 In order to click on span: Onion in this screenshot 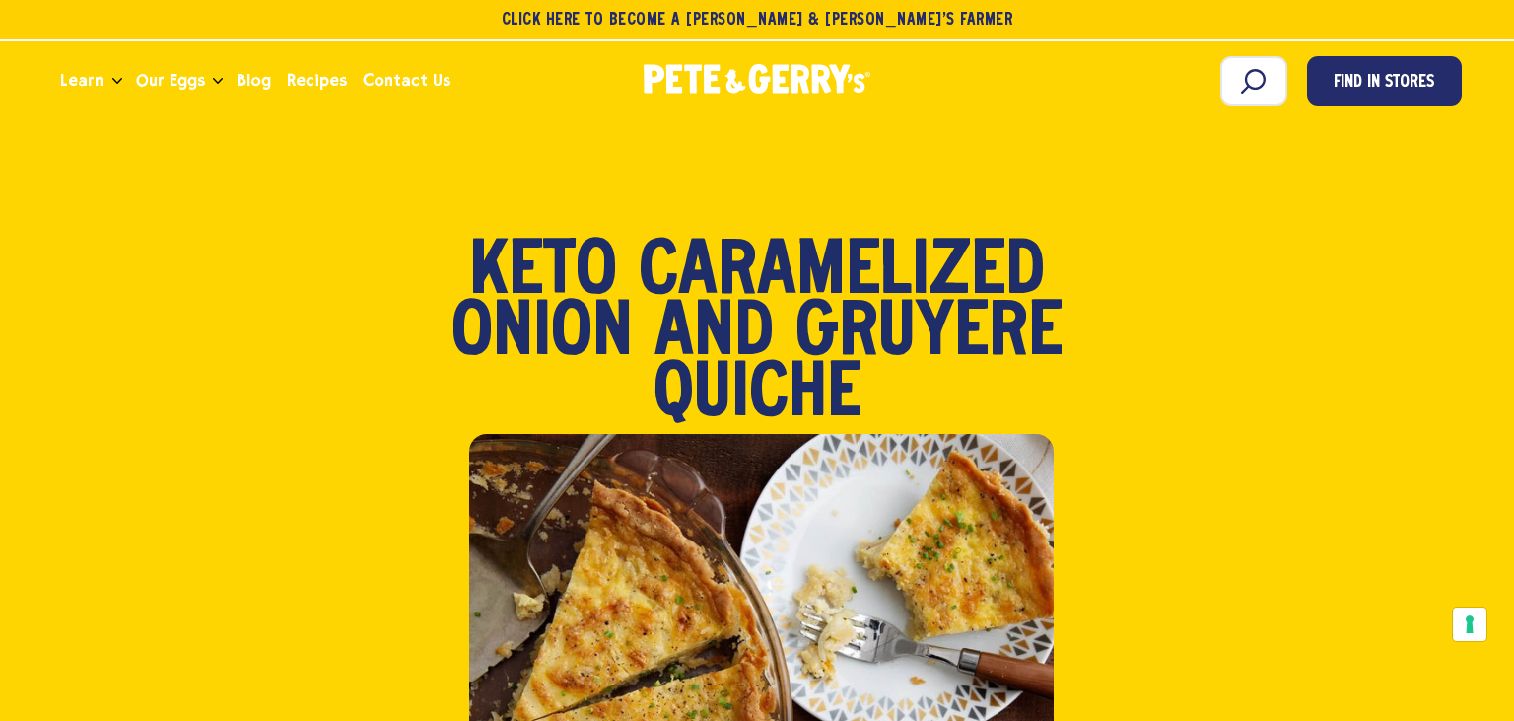, I will do `click(542, 334)`.